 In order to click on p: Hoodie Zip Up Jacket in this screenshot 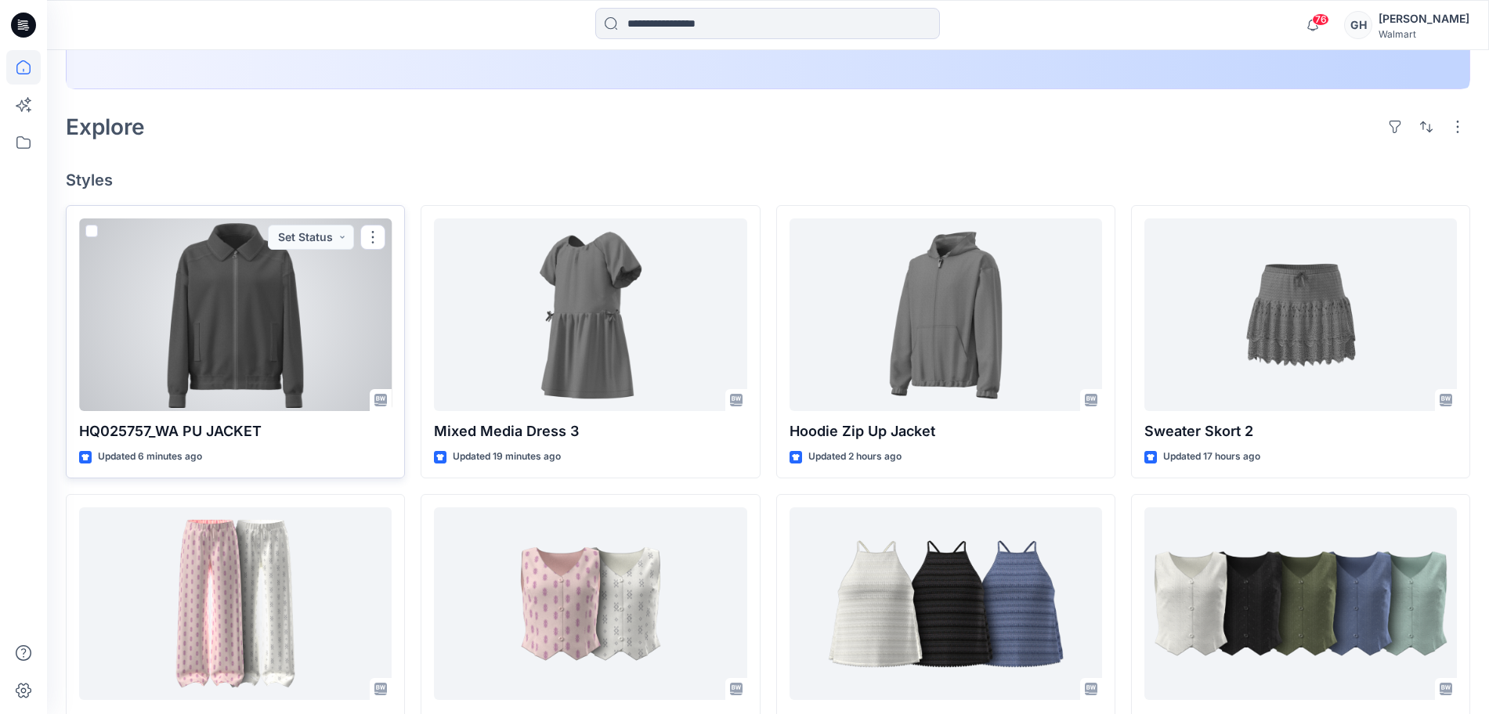, I will do `click(945, 432)`.